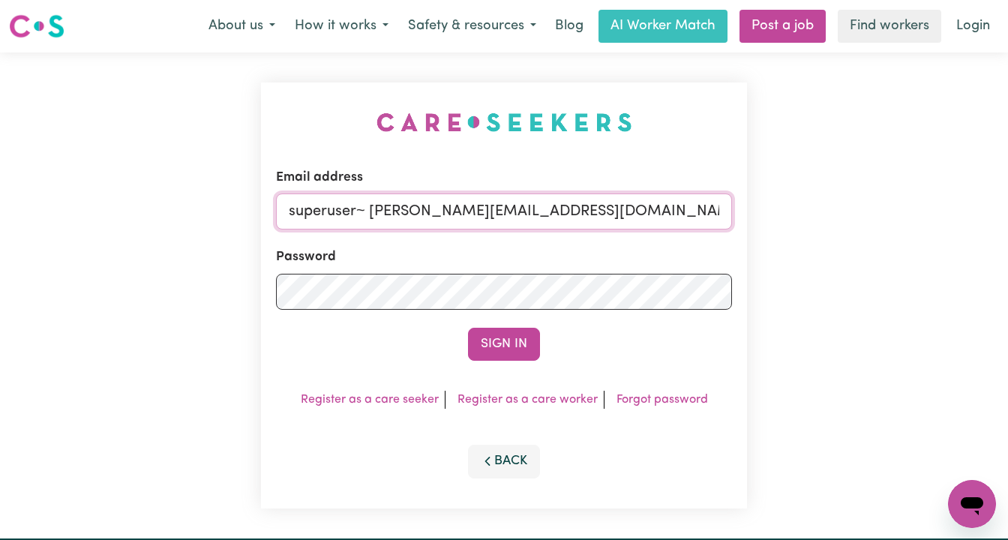 The width and height of the screenshot is (1008, 540). Describe the element at coordinates (341, 26) in the screenshot. I see `button: How it works` at that location.